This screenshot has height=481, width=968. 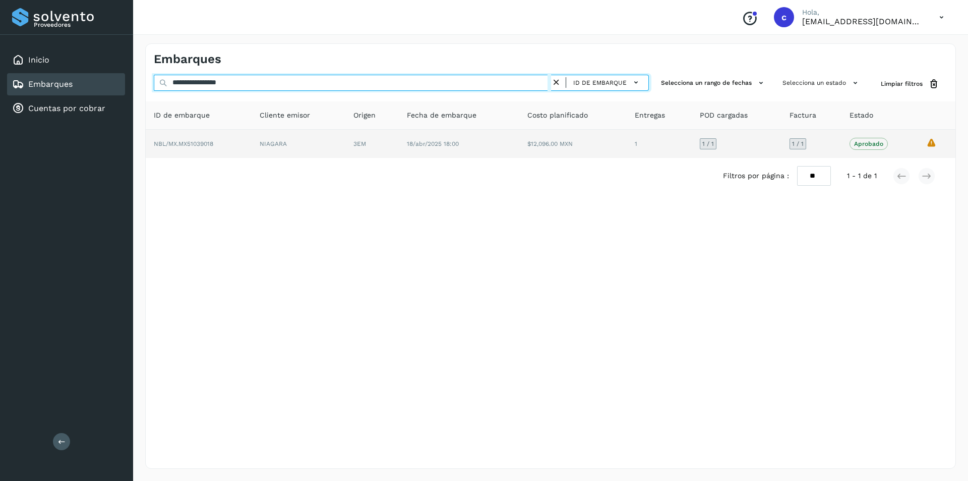 I want to click on a: Embarques, so click(x=50, y=84).